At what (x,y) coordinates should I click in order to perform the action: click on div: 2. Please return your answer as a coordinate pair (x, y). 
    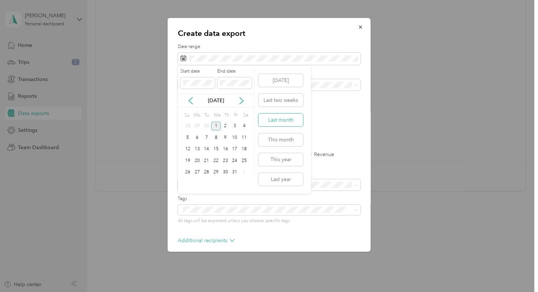
    Looking at the image, I should click on (225, 126).